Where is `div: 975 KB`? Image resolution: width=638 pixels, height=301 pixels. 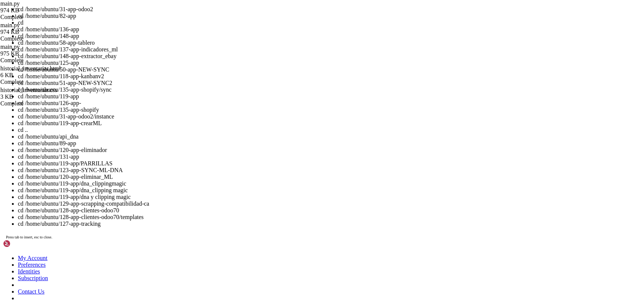
div: 975 KB is located at coordinates (37, 54).